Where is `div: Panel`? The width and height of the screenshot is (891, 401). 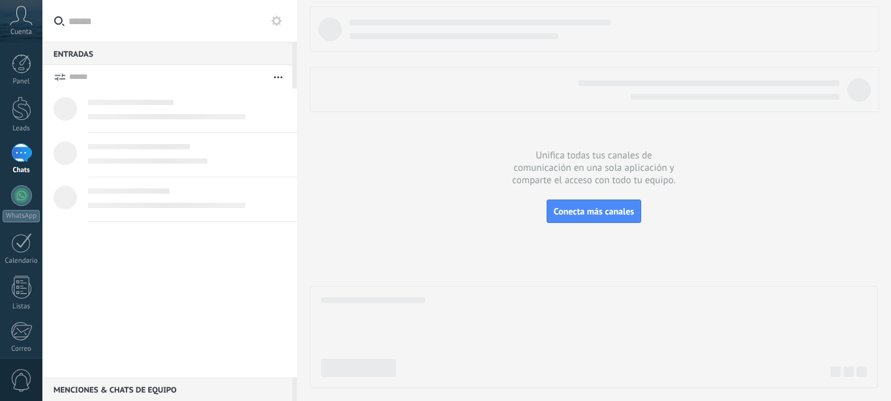
div: Panel is located at coordinates (22, 82).